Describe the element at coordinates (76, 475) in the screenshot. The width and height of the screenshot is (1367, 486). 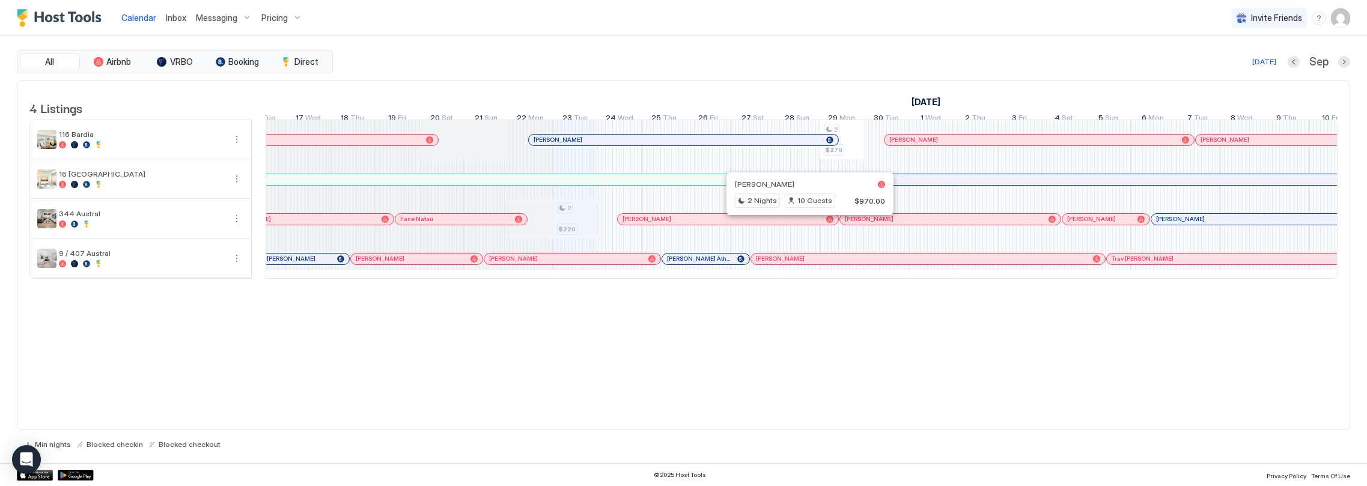
I see `a: Google Play Store` at that location.